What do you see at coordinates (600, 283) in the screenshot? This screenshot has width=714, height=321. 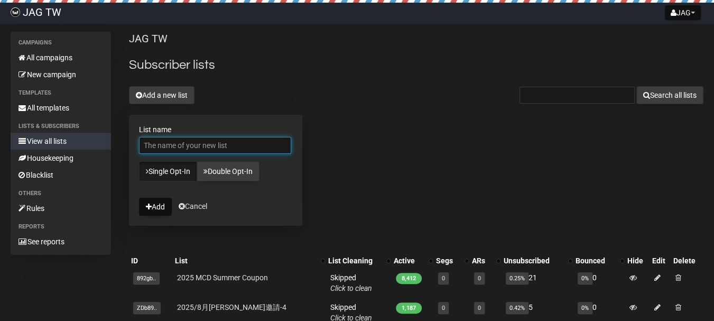 I see `td: 0` at bounding box center [600, 283].